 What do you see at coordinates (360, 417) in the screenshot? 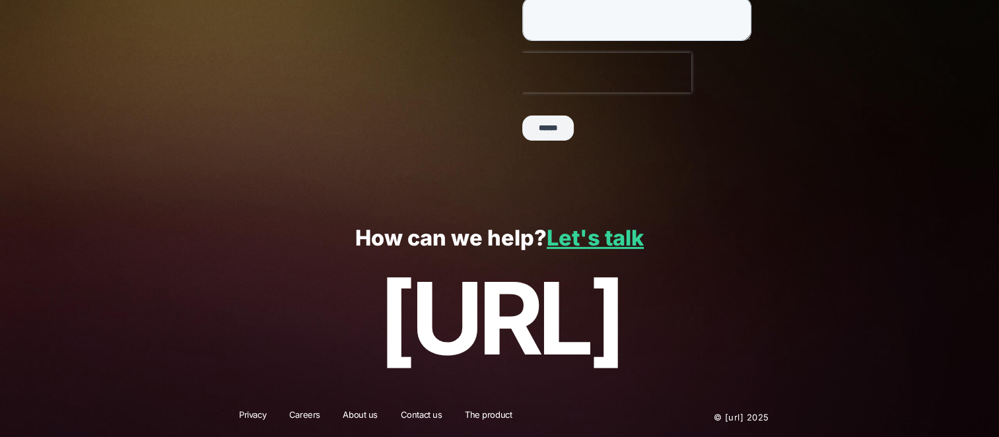
I see `a: About us` at bounding box center [360, 417].